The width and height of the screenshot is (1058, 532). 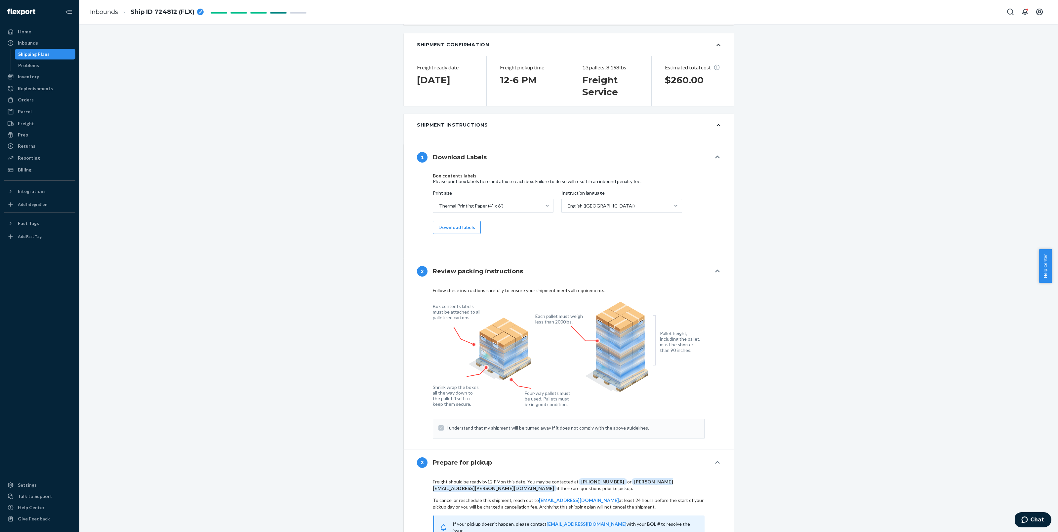 I want to click on div: Shipment Confirmation, so click(x=453, y=45).